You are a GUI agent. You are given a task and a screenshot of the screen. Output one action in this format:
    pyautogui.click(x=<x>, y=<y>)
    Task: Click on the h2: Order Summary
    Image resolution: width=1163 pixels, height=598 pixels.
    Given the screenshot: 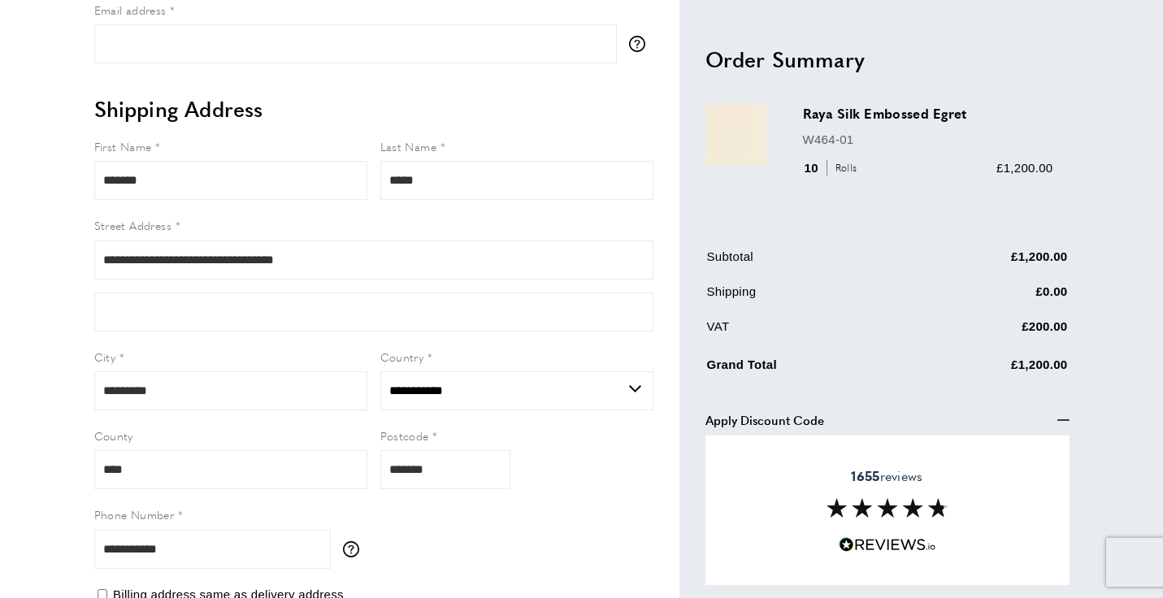 What is the action you would take?
    pyautogui.click(x=888, y=59)
    